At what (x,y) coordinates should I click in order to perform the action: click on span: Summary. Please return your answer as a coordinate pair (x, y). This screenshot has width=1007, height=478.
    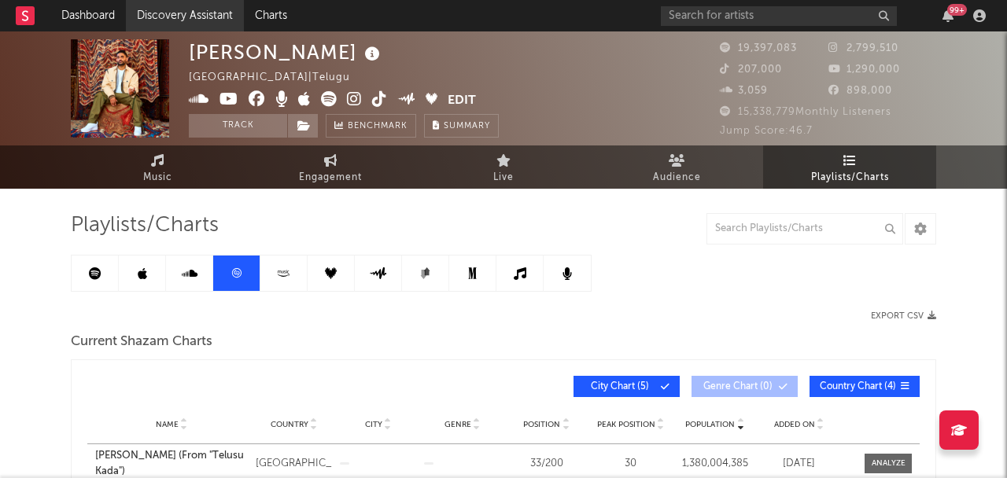
    Looking at the image, I should click on (466, 126).